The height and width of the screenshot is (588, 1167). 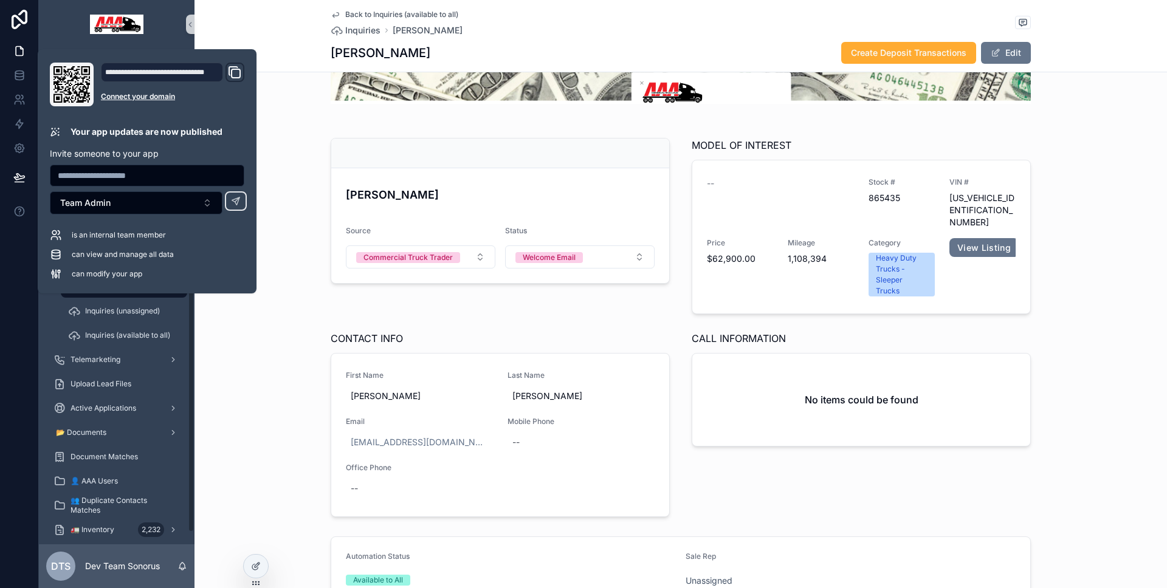 What do you see at coordinates (395, 15) in the screenshot?
I see `a: Back to Inquiries (available to all)` at bounding box center [395, 15].